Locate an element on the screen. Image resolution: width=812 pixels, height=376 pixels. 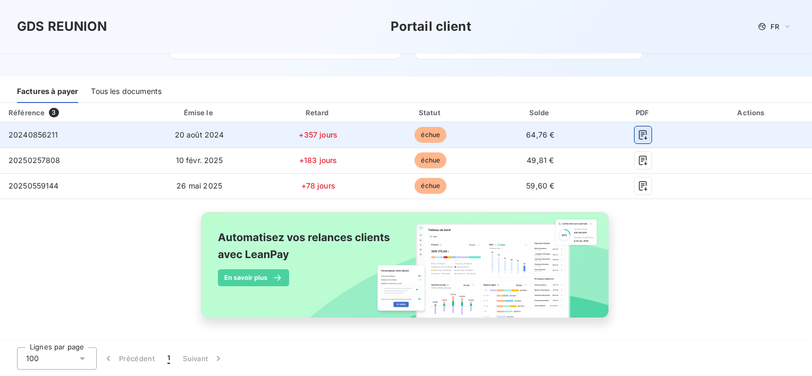
h3: Portail client is located at coordinates (431, 27).